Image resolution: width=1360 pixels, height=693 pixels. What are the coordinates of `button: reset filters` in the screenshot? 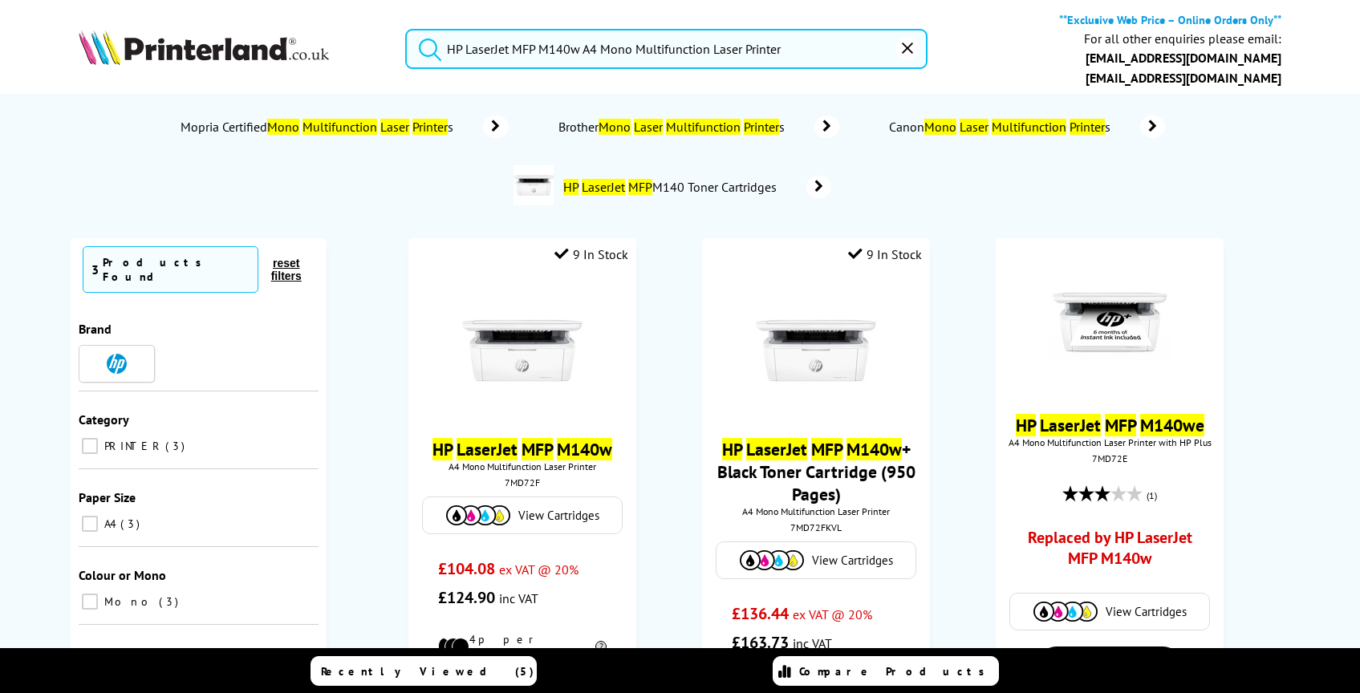 It's located at (286, 270).